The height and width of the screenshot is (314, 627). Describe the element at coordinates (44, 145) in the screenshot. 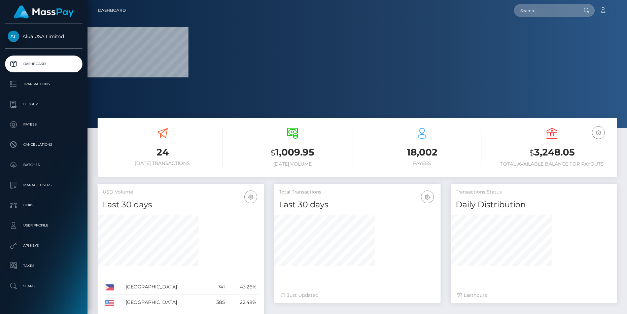

I see `a: Cancellations` at that location.